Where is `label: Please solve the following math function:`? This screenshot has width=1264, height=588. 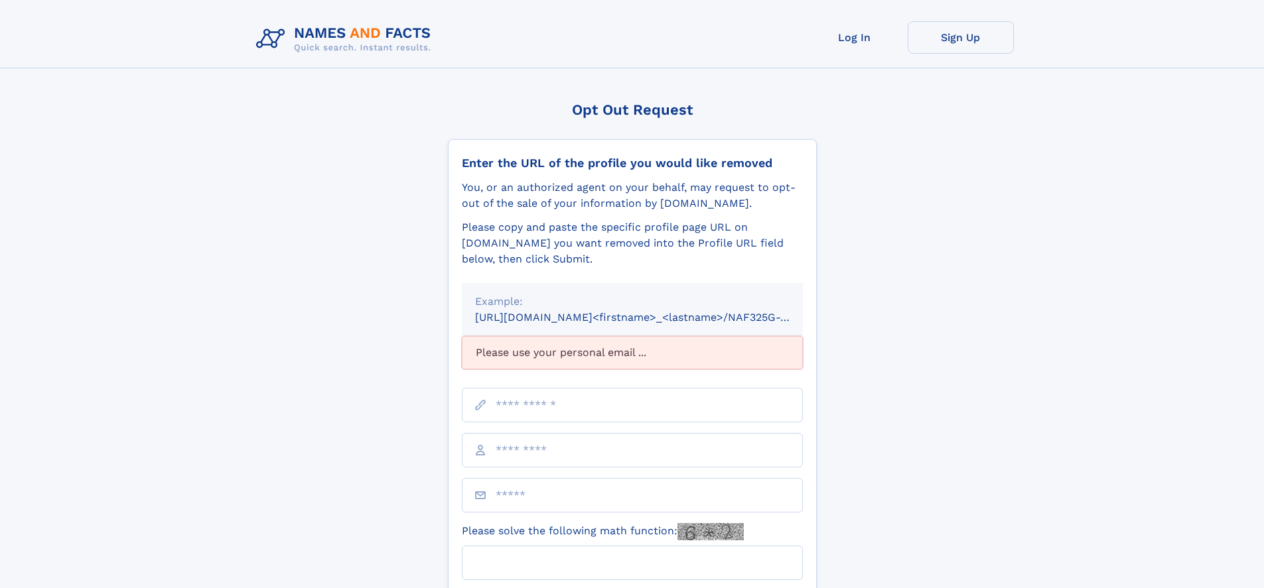 label: Please solve the following math function: is located at coordinates (602, 532).